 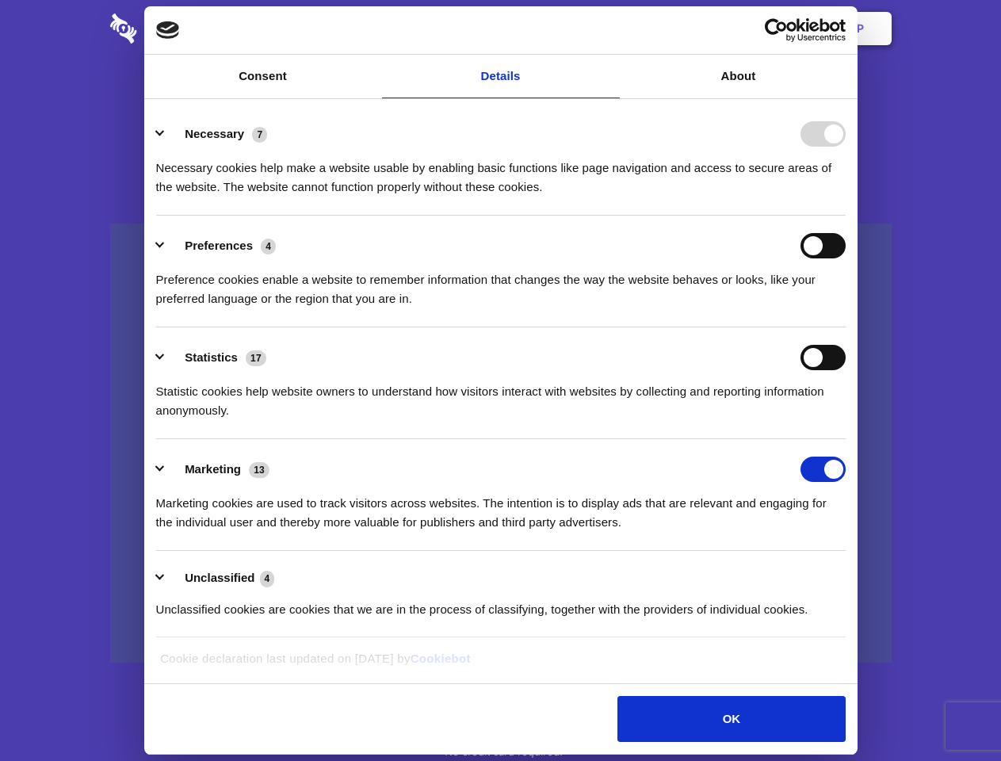 I want to click on button: Statistics (17), so click(x=216, y=357).